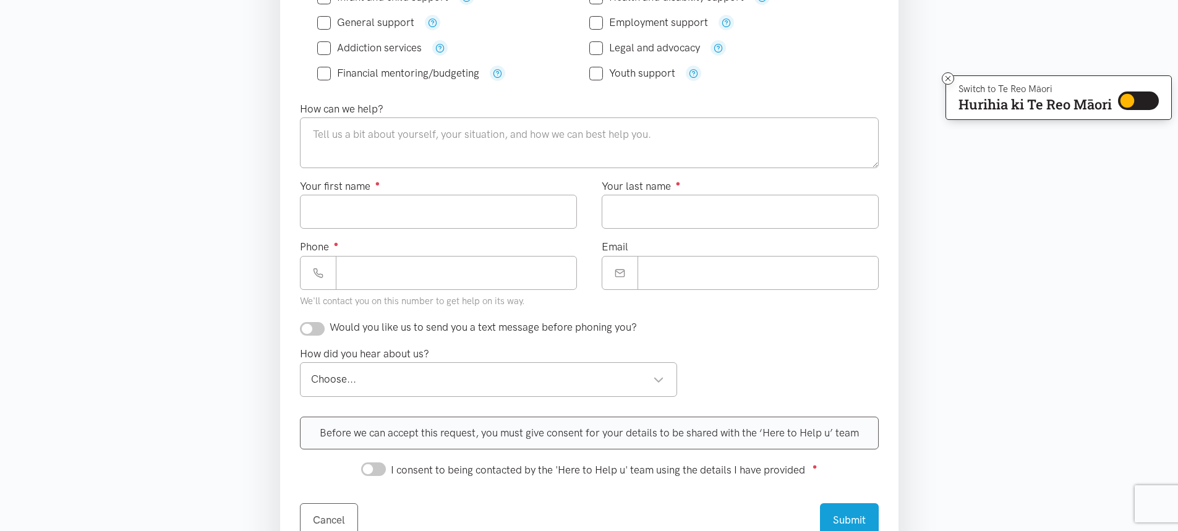  Describe the element at coordinates (615, 247) in the screenshot. I see `label: Email` at that location.